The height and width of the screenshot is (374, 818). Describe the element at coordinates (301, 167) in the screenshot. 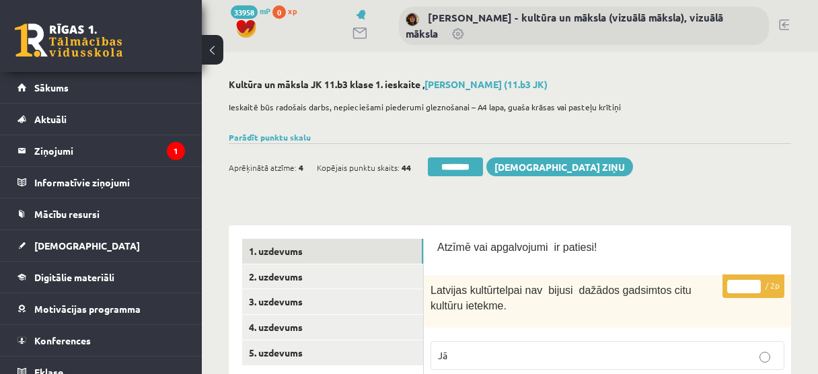

I see `span: 4` at that location.